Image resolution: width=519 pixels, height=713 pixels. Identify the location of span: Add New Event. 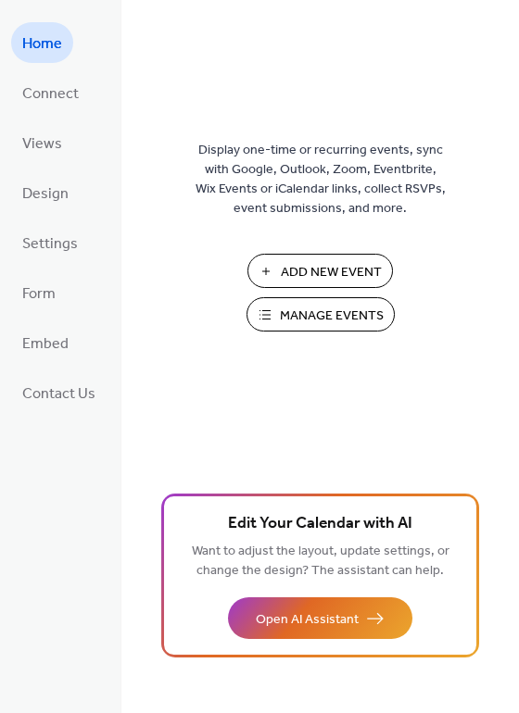
(331, 272).